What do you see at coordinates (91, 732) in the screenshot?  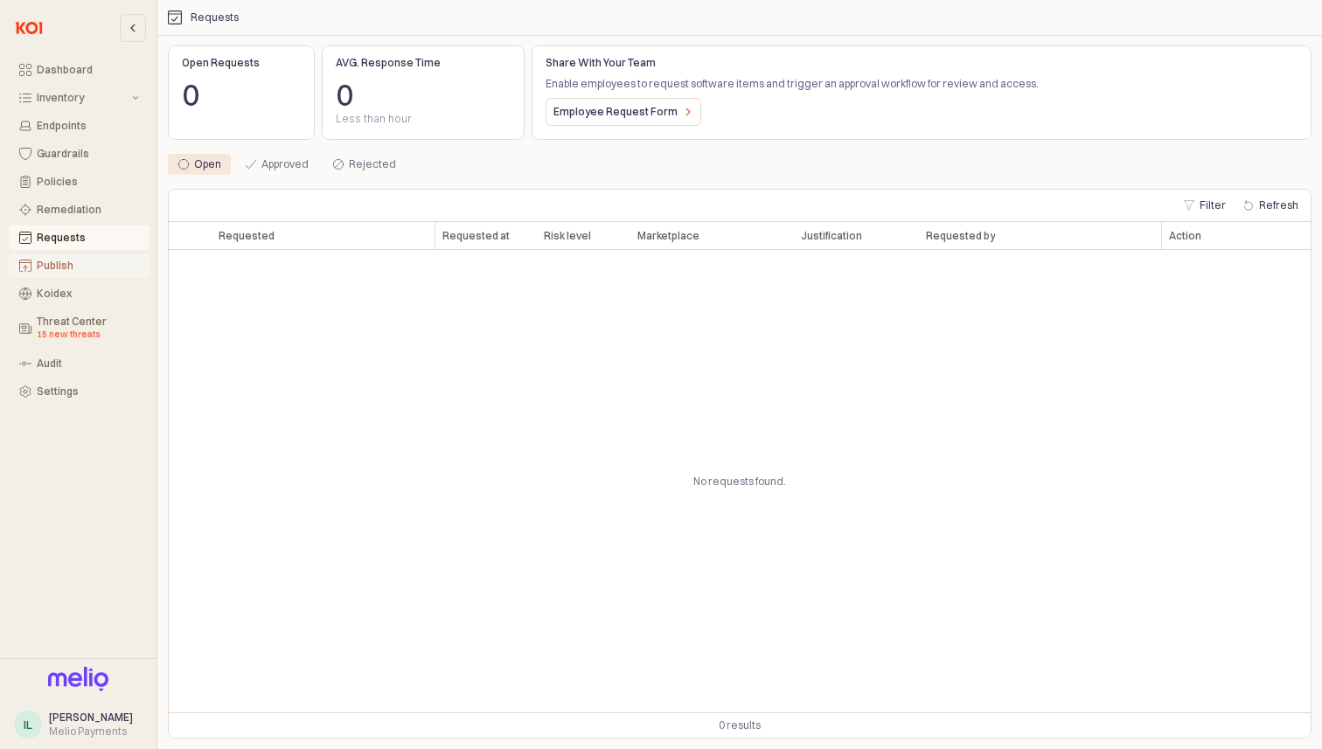 I see `div: Melio Payments` at bounding box center [91, 732].